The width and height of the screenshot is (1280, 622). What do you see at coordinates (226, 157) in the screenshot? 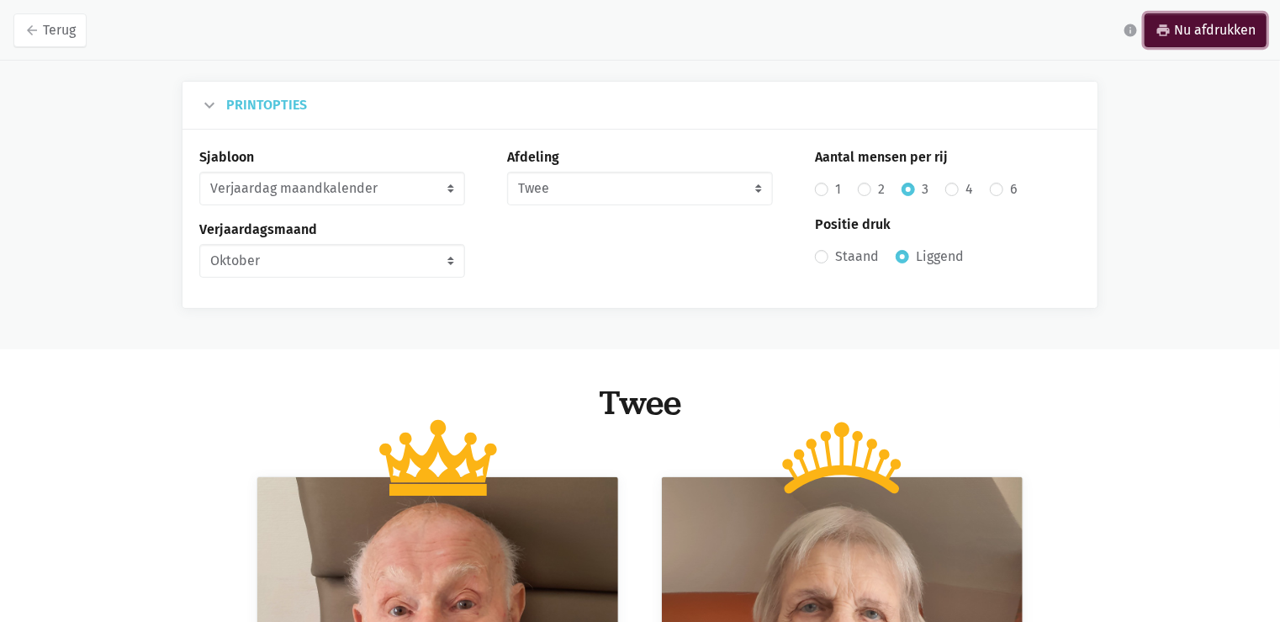
I see `label: Sjabloon` at bounding box center [226, 157].